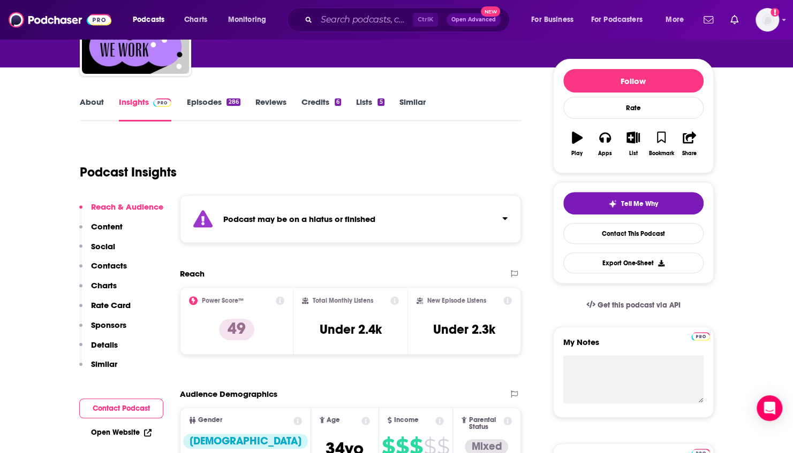  I want to click on button: List, so click(633, 144).